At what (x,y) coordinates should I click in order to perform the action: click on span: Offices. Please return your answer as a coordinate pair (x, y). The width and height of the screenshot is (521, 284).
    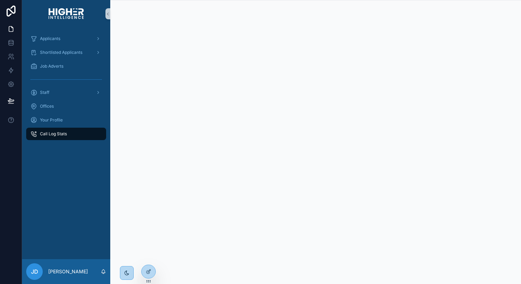
    Looking at the image, I should click on (47, 106).